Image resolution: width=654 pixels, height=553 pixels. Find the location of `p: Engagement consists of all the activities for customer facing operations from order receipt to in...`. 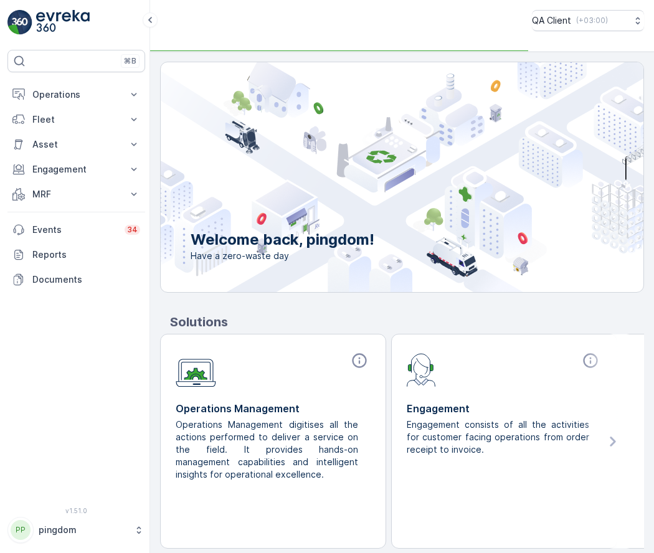

p: Engagement consists of all the activities for customer facing operations from order receipt to in... is located at coordinates (499, 437).